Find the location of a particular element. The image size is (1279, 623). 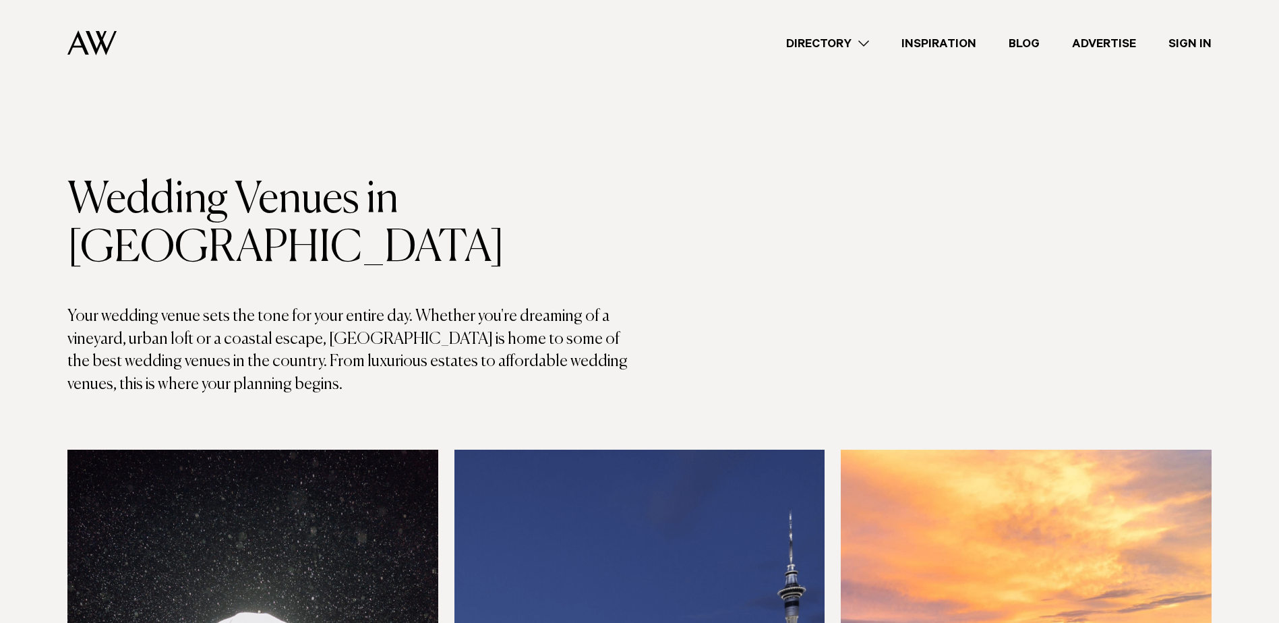

img: Auckland Weddings Logo is located at coordinates (92, 42).